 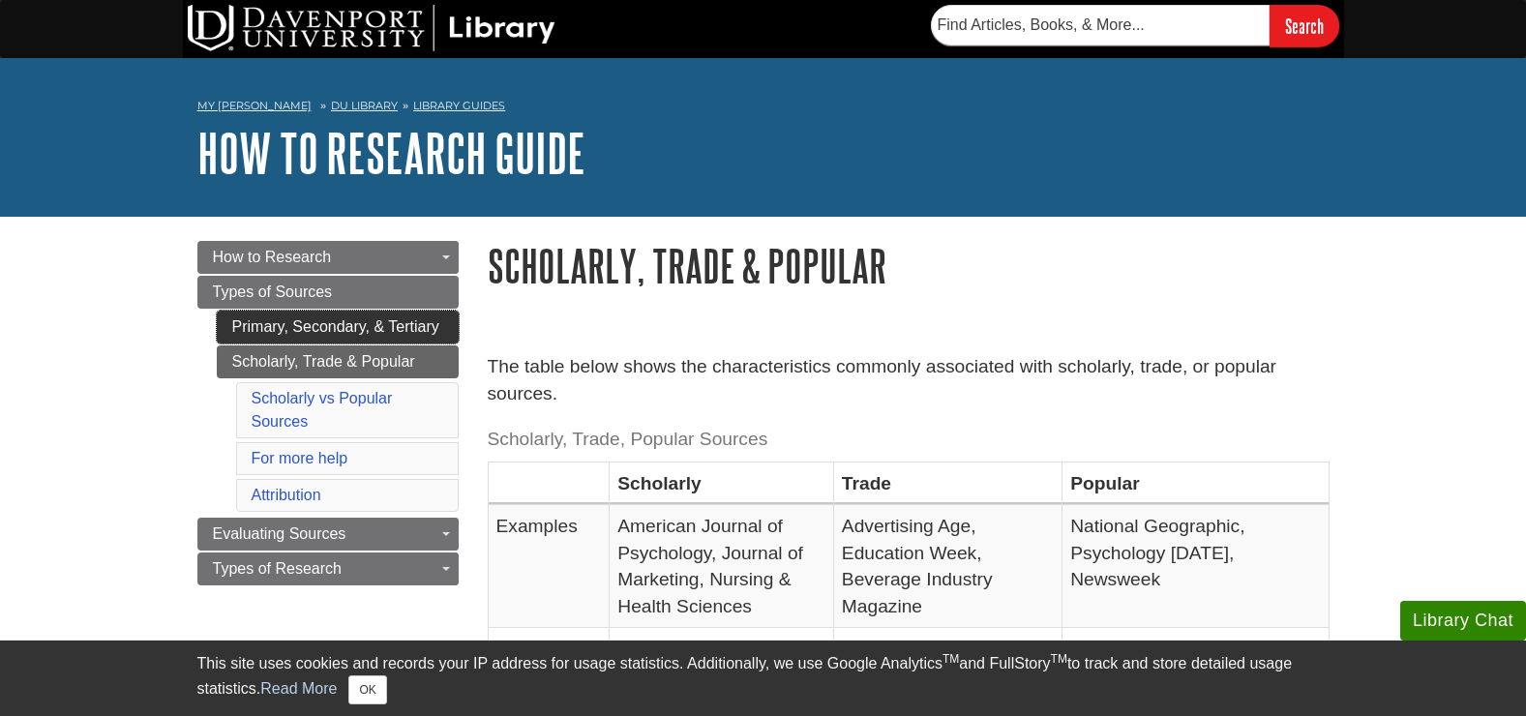 I want to click on li: Scholars, researchers, and students, so click(x=740, y=675).